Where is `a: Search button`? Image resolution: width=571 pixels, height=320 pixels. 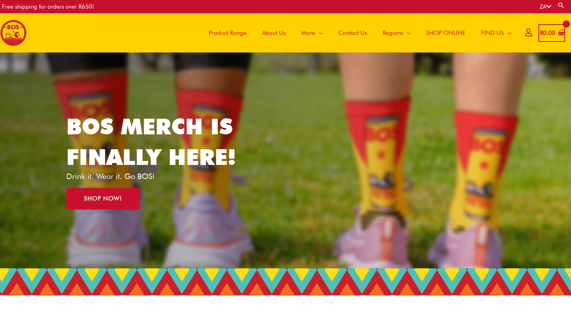
a: Search button is located at coordinates (561, 5).